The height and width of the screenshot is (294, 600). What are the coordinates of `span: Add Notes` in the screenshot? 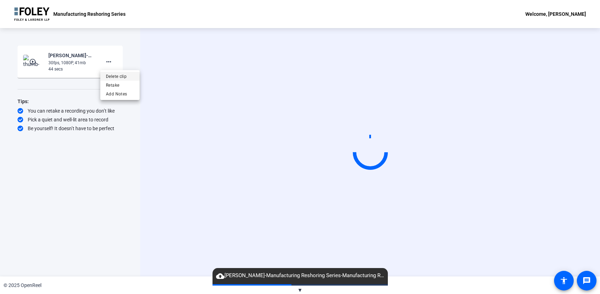 It's located at (120, 94).